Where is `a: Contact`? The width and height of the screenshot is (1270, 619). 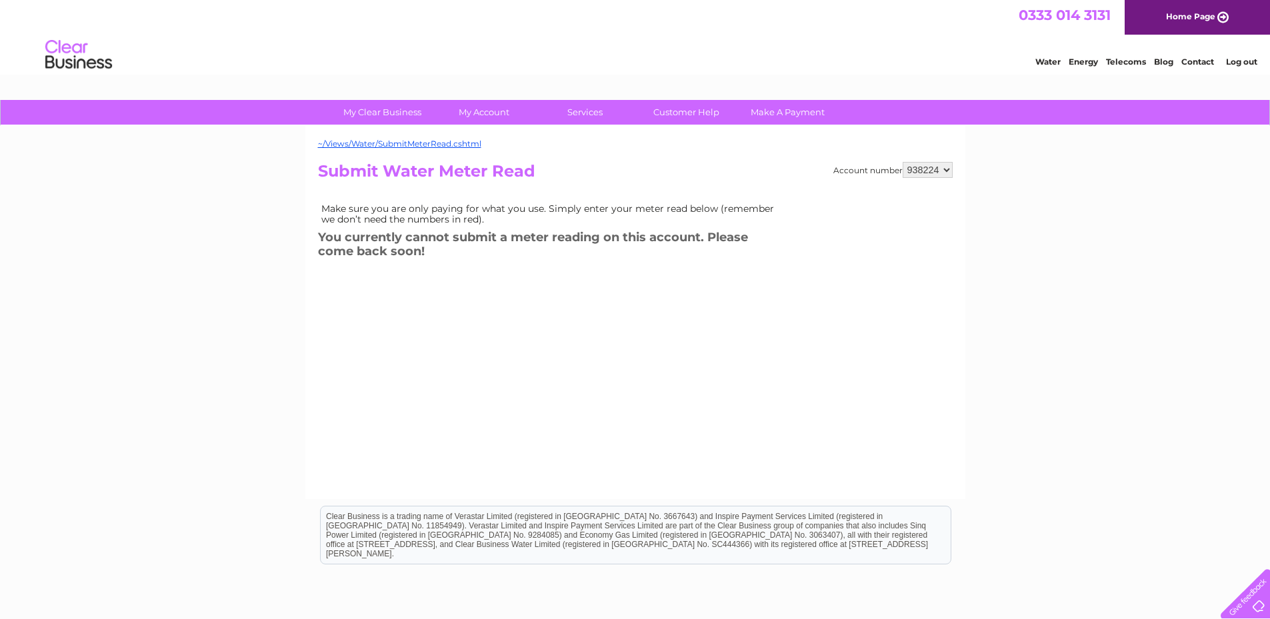 a: Contact is located at coordinates (1197, 61).